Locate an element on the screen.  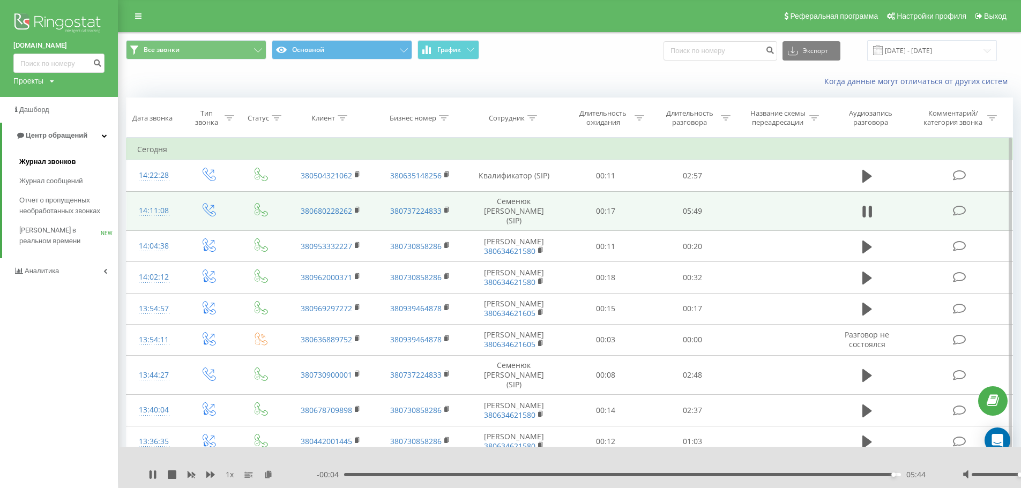
a: 380962000371 is located at coordinates (327, 277).